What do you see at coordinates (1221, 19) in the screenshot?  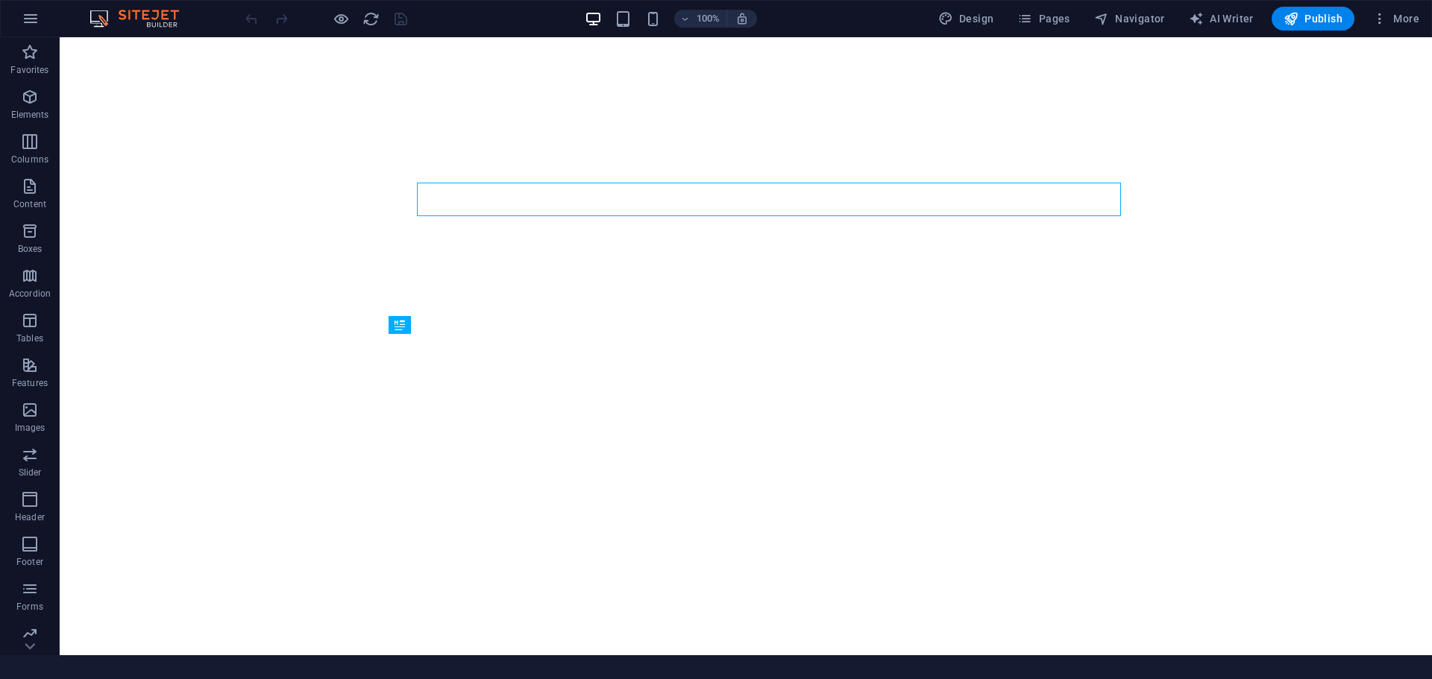 I see `button: AI Writer` at bounding box center [1221, 19].